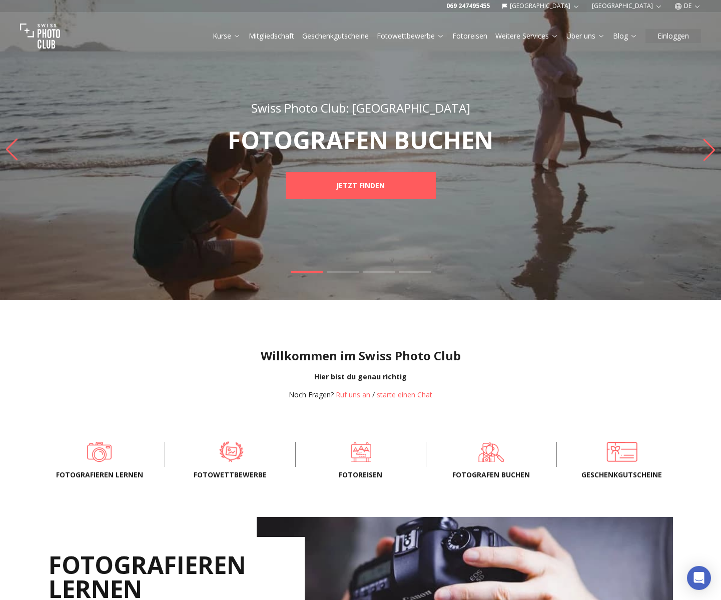 Image resolution: width=721 pixels, height=600 pixels. I want to click on button: Blog, so click(625, 36).